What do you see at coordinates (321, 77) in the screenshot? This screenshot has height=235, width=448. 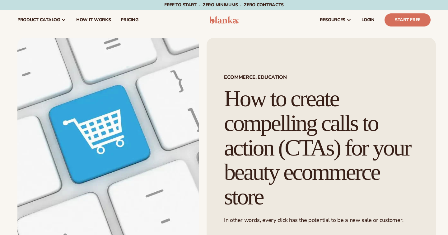 I see `span: Ecommerce, Education` at bounding box center [321, 77].